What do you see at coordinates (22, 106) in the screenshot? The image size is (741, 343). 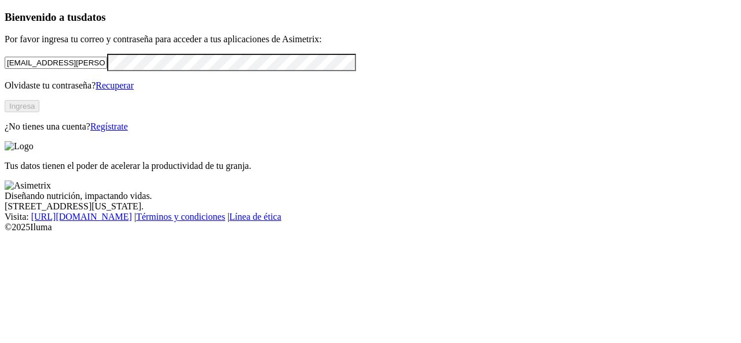 I see `button: Ingresa` at bounding box center [22, 106].